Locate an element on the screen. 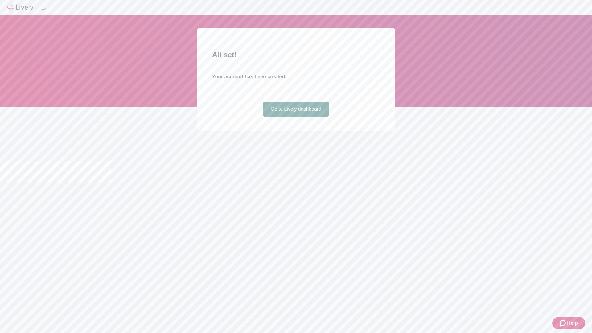 The image size is (592, 333). button: Zendesk support iconHelp is located at coordinates (568, 323).